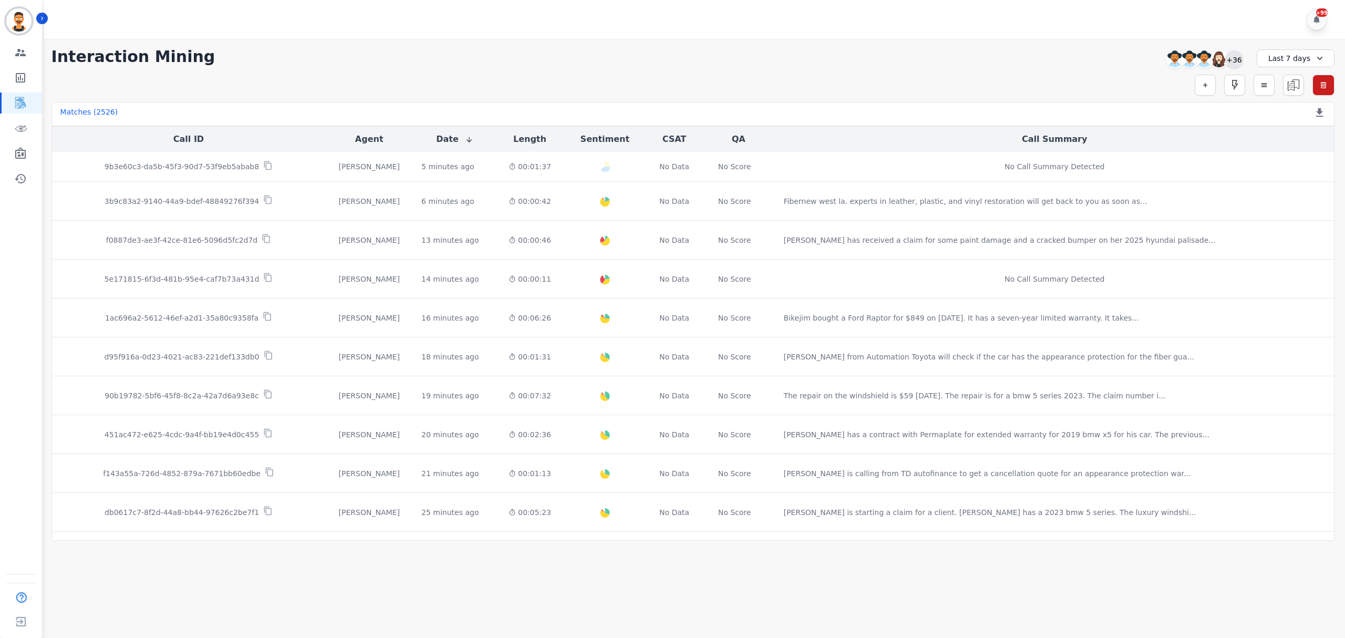  Describe the element at coordinates (605, 139) in the screenshot. I see `button: Sentiment` at that location.